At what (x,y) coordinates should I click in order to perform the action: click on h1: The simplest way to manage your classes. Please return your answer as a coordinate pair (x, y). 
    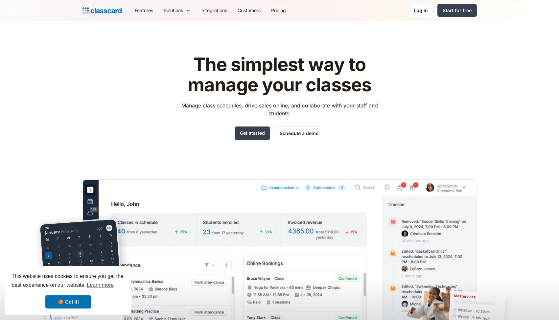
    Looking at the image, I should click on (279, 75).